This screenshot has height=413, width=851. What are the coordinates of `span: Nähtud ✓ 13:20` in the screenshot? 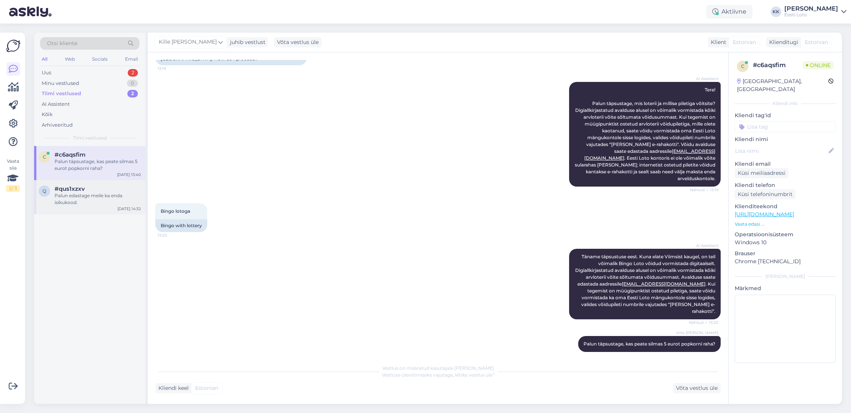 It's located at (704, 322).